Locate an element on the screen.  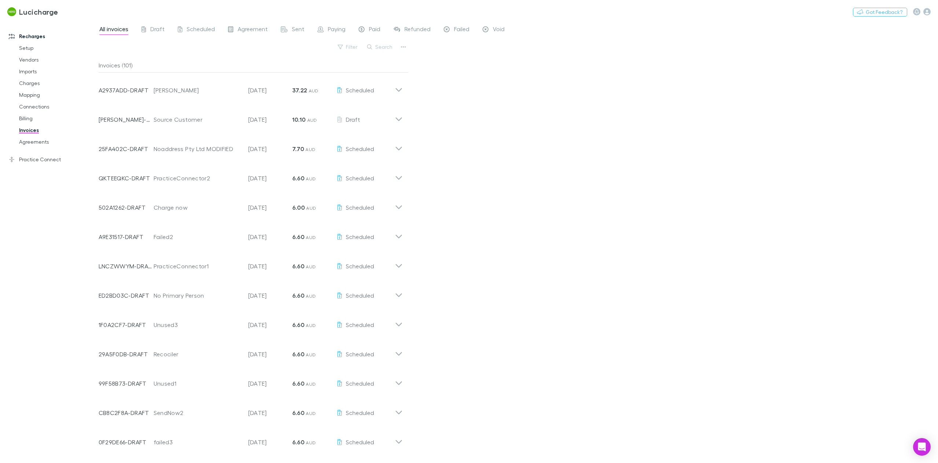
img: Lucicharge's Logo is located at coordinates (12, 12).